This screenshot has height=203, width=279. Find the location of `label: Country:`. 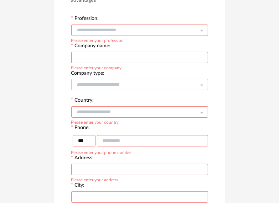

label: Country: is located at coordinates (83, 101).